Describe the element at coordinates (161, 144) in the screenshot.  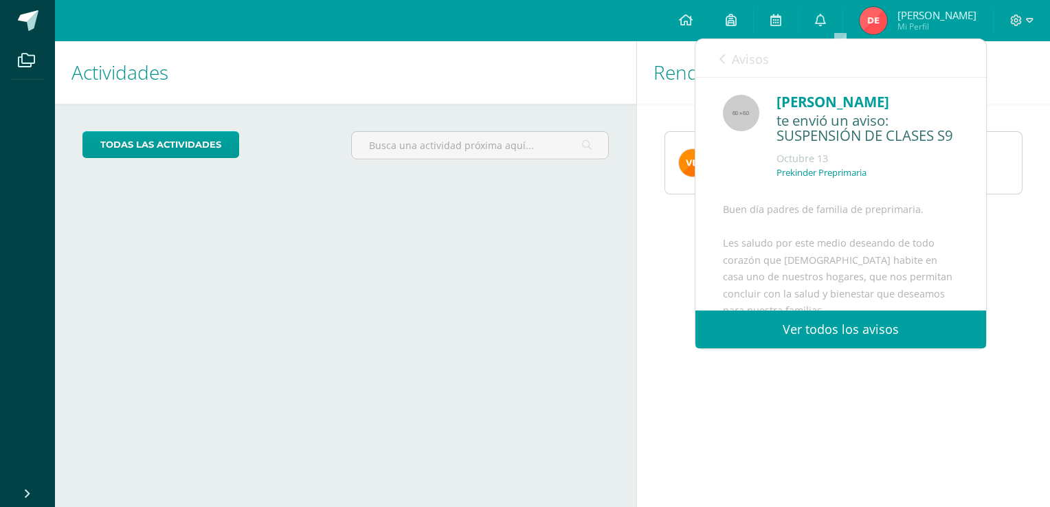
I see `a: todas las Actividades` at that location.